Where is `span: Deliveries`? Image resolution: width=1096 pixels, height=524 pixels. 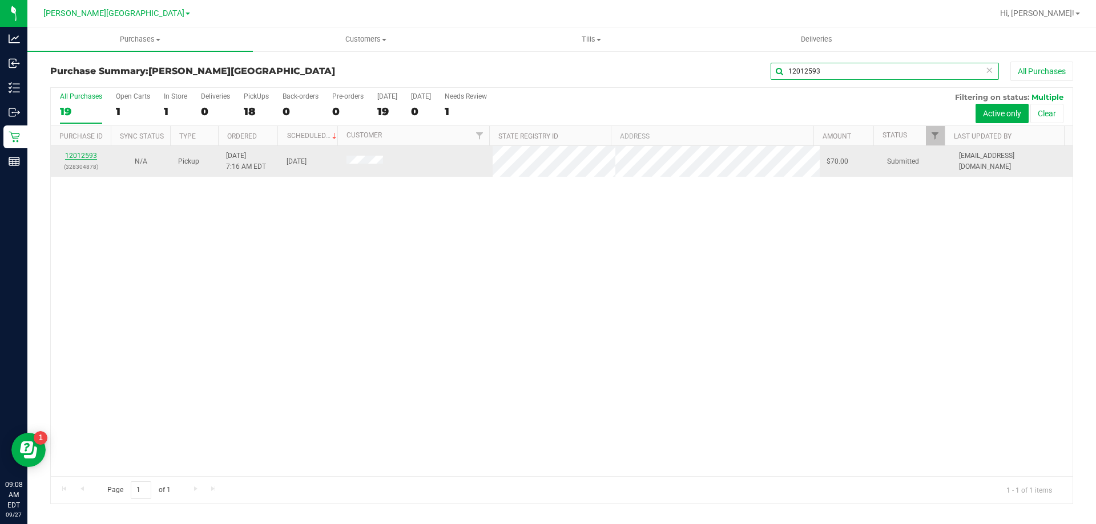 span: Deliveries is located at coordinates (816, 39).